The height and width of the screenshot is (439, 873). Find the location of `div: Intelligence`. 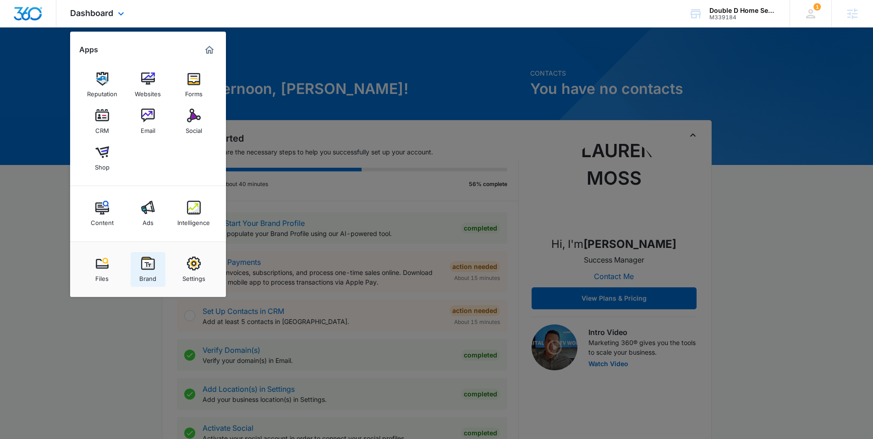

div: Intelligence is located at coordinates (193, 220).